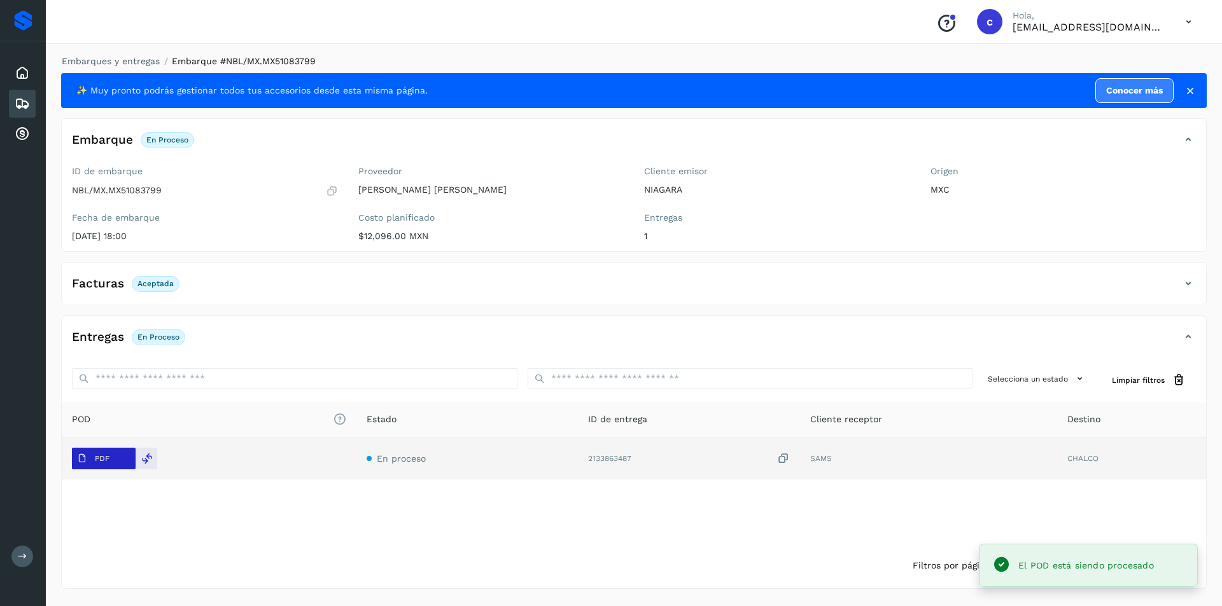 This screenshot has width=1222, height=606. What do you see at coordinates (244, 61) in the screenshot?
I see `span: Embarque #NBL/MX.MX51083799` at bounding box center [244, 61].